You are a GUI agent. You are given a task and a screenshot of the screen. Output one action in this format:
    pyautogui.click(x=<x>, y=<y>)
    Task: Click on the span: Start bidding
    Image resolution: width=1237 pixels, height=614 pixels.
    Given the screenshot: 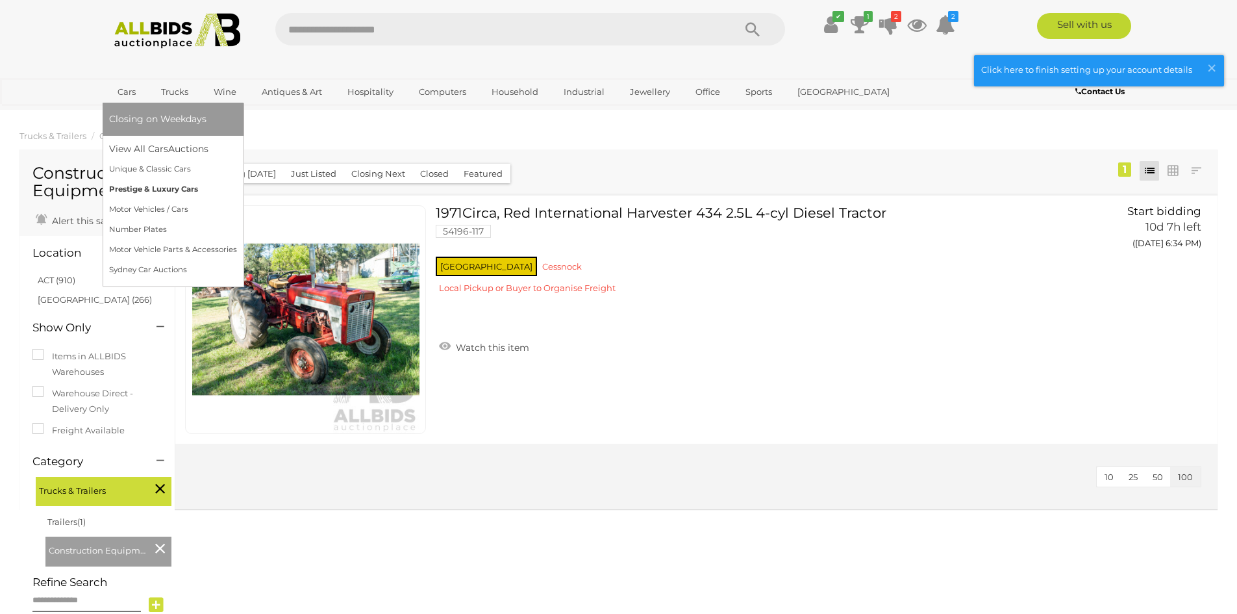 What is the action you would take?
    pyautogui.click(x=1164, y=211)
    